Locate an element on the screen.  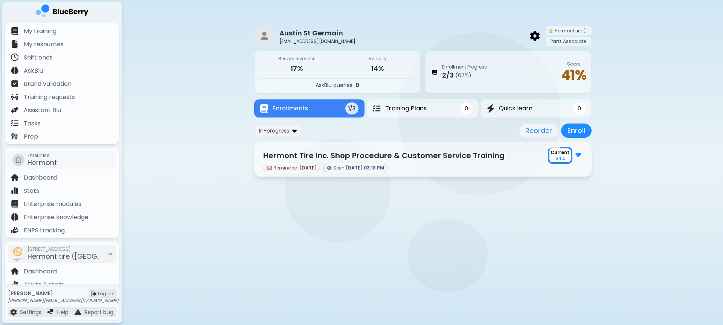
p: Hermont Tire Inc. Shop Procedure & Customer Service Training is located at coordinates (384, 156).